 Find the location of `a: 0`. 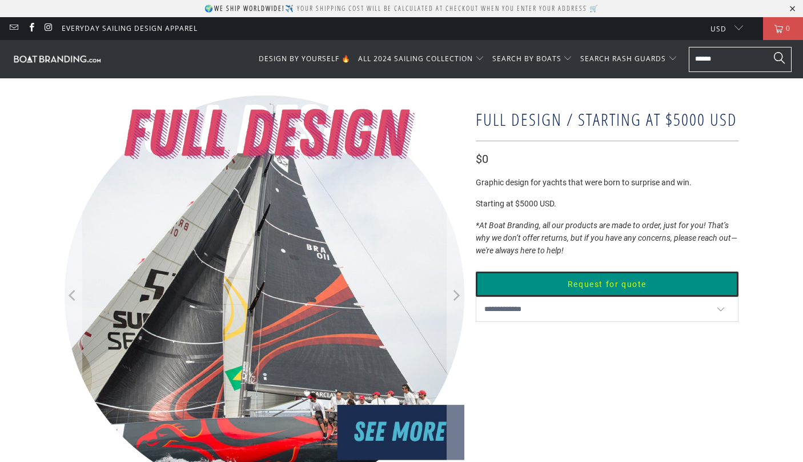

a: 0 is located at coordinates (783, 29).